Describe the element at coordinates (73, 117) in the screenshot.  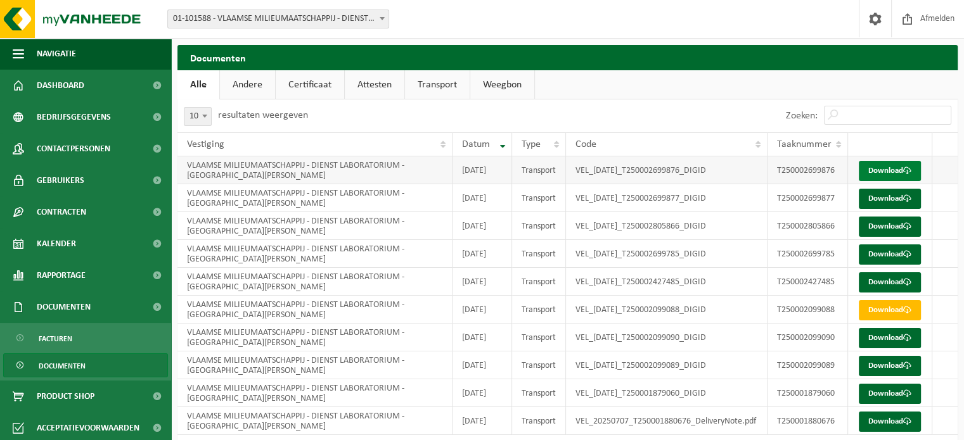
I see `span: Bedrijfsgegevens` at that location.